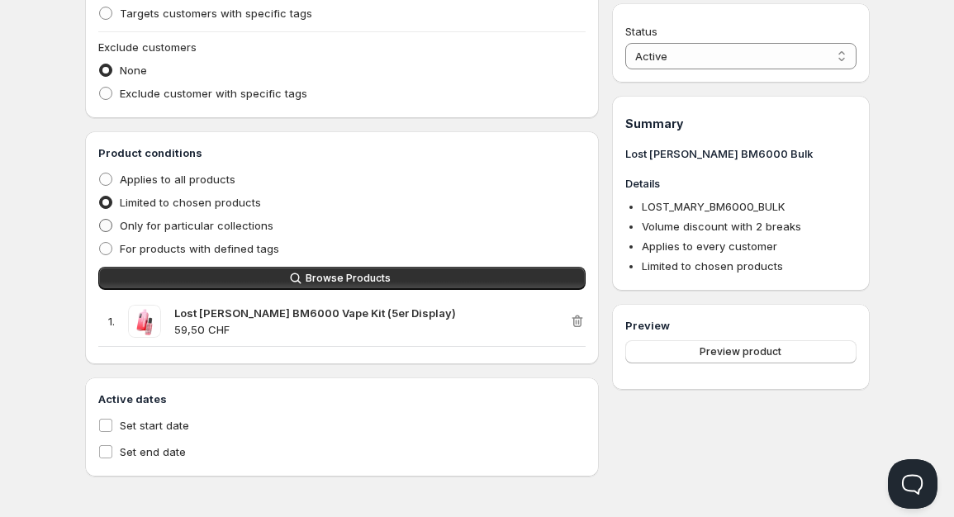  Describe the element at coordinates (710, 246) in the screenshot. I see `span: Applies to every customer` at that location.